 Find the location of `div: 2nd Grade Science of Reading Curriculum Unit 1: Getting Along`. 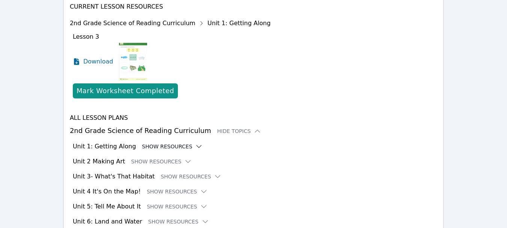

div: 2nd Grade Science of Reading Curriculum Unit 1: Getting Along is located at coordinates (170, 23).